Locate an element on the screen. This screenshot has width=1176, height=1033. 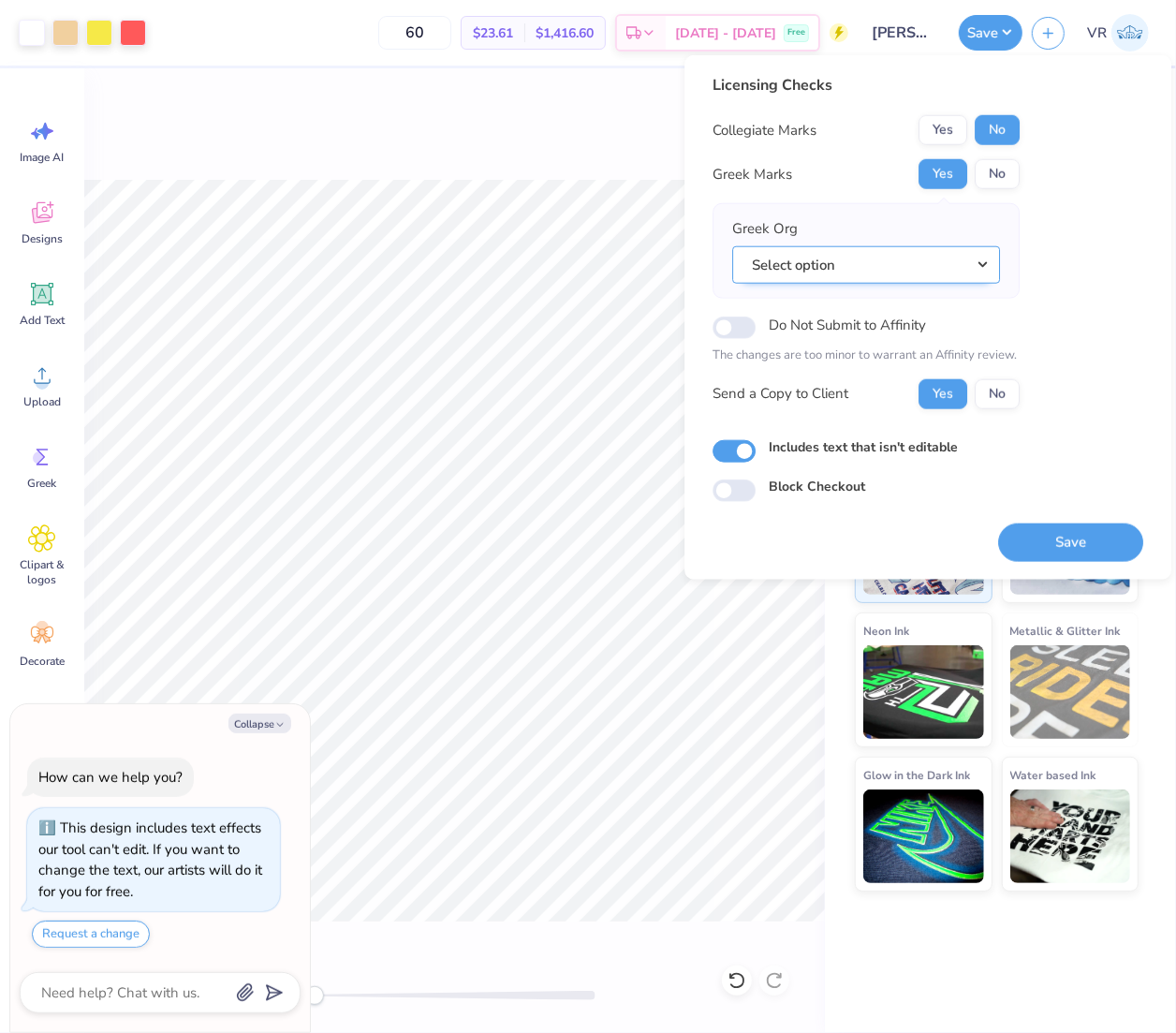
span: Designs is located at coordinates (42, 239).